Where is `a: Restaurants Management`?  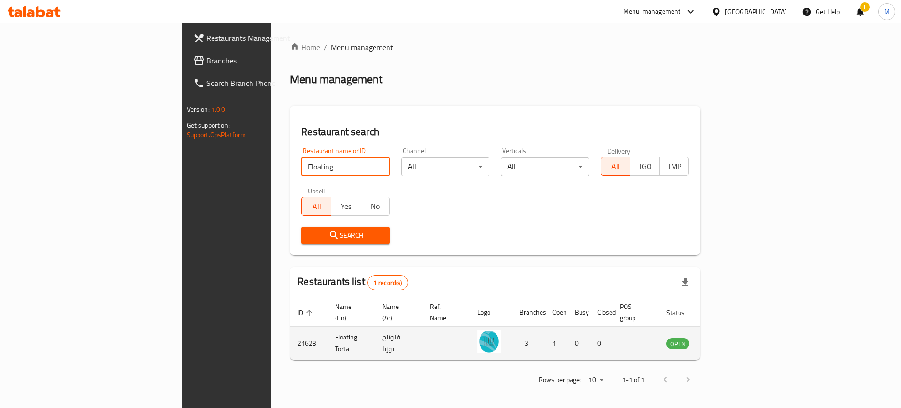 a: Restaurants Management is located at coordinates (259, 38).